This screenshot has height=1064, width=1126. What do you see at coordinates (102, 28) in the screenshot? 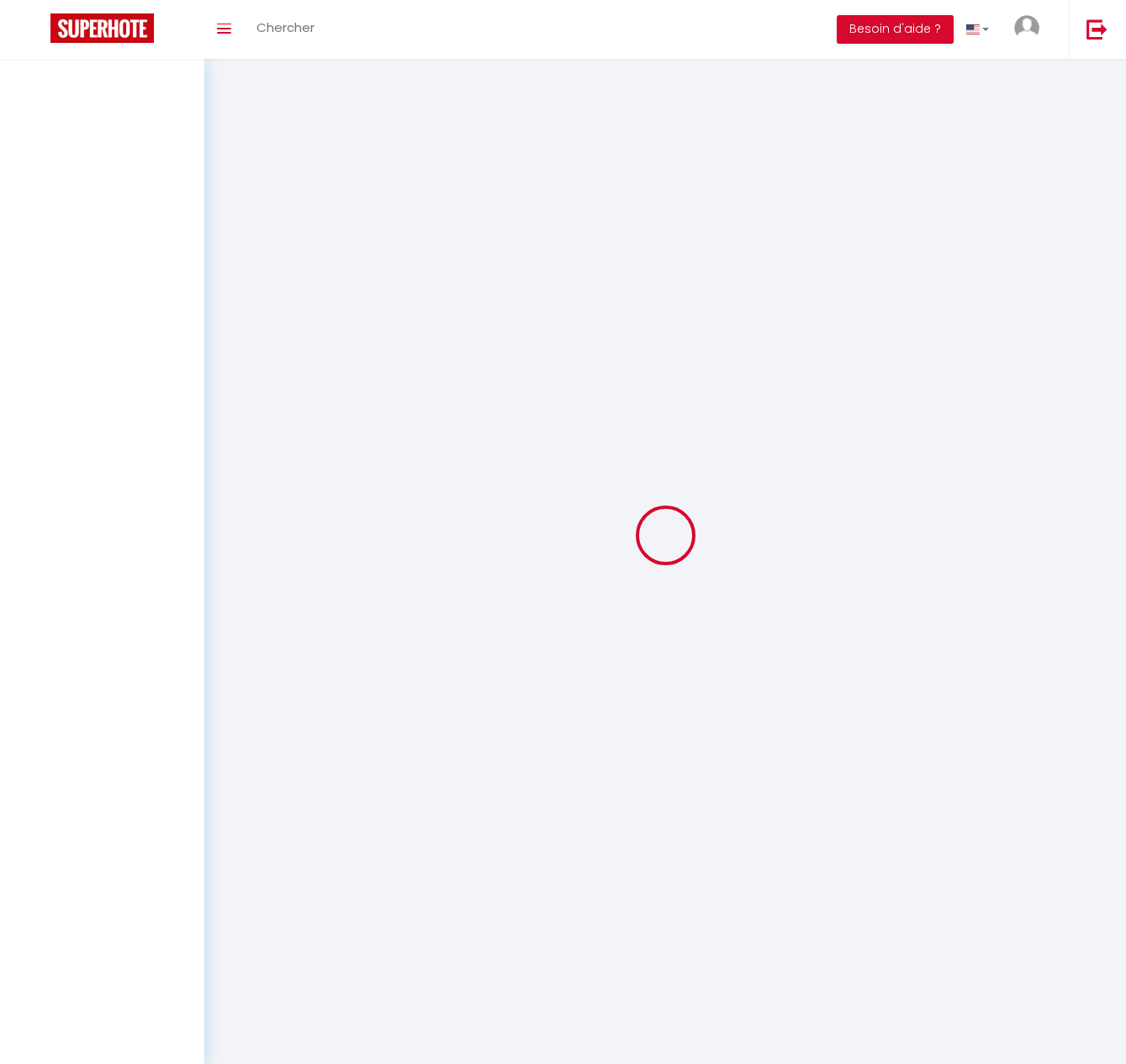
I see `img: Super Booking` at bounding box center [102, 28].